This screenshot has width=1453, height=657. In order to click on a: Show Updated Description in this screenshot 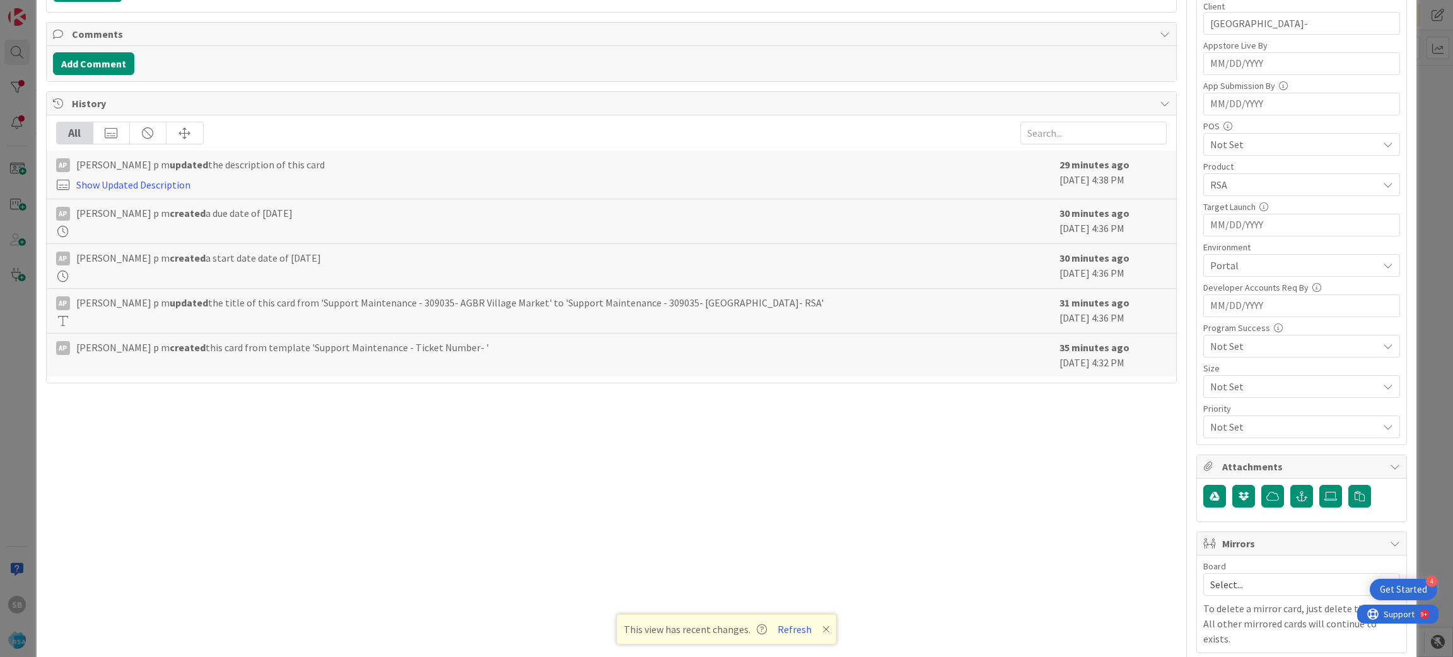, I will do `click(133, 185)`.